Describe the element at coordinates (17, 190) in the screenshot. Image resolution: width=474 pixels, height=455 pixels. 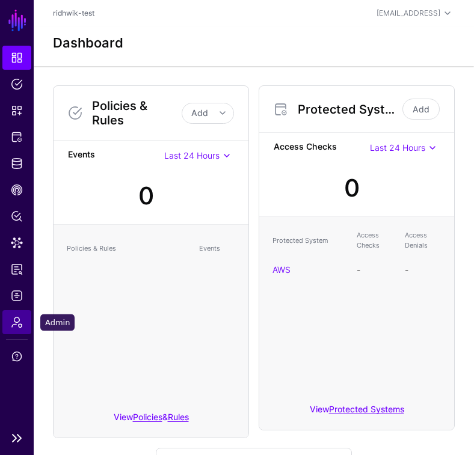
I see `span: CAEP Hub` at that location.